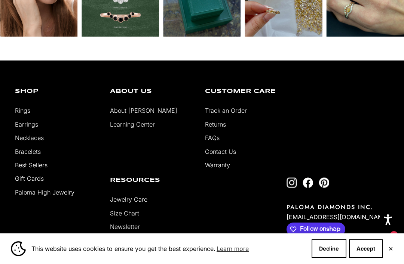 This screenshot has height=264, width=404. What do you see at coordinates (168, 249) in the screenshot?
I see `span: This website uses cookies to ensure you get the best experience.` at bounding box center [168, 249].